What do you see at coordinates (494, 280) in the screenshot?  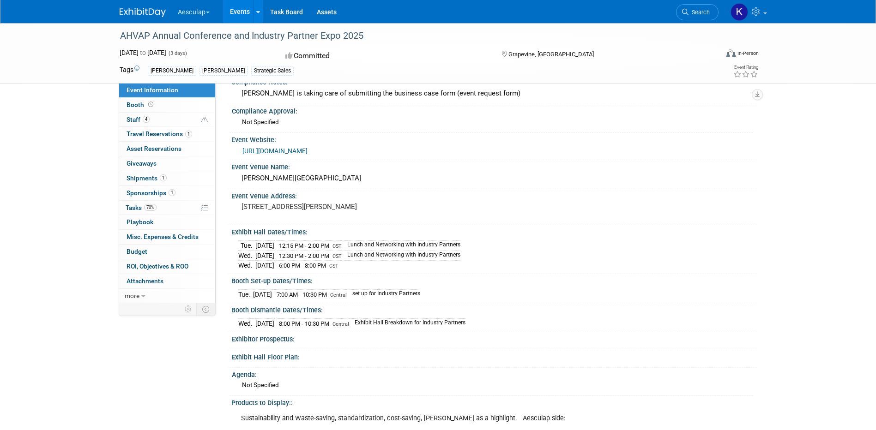 I see `div: Booth Set-up Dates/Times:` at bounding box center [494, 280].